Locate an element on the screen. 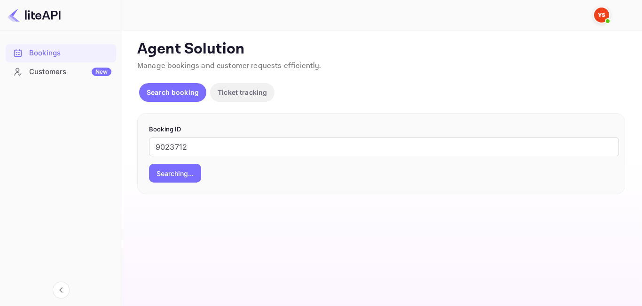 This screenshot has height=306, width=642. div: New is located at coordinates (101, 72).